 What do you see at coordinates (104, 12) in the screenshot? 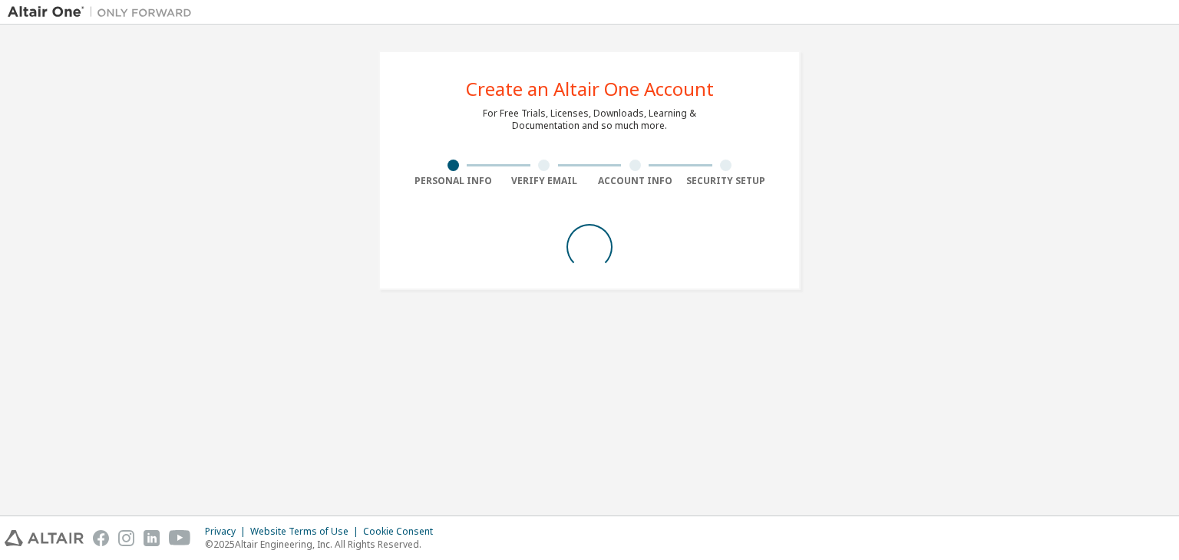
I see `img: Altair One` at bounding box center [104, 12].